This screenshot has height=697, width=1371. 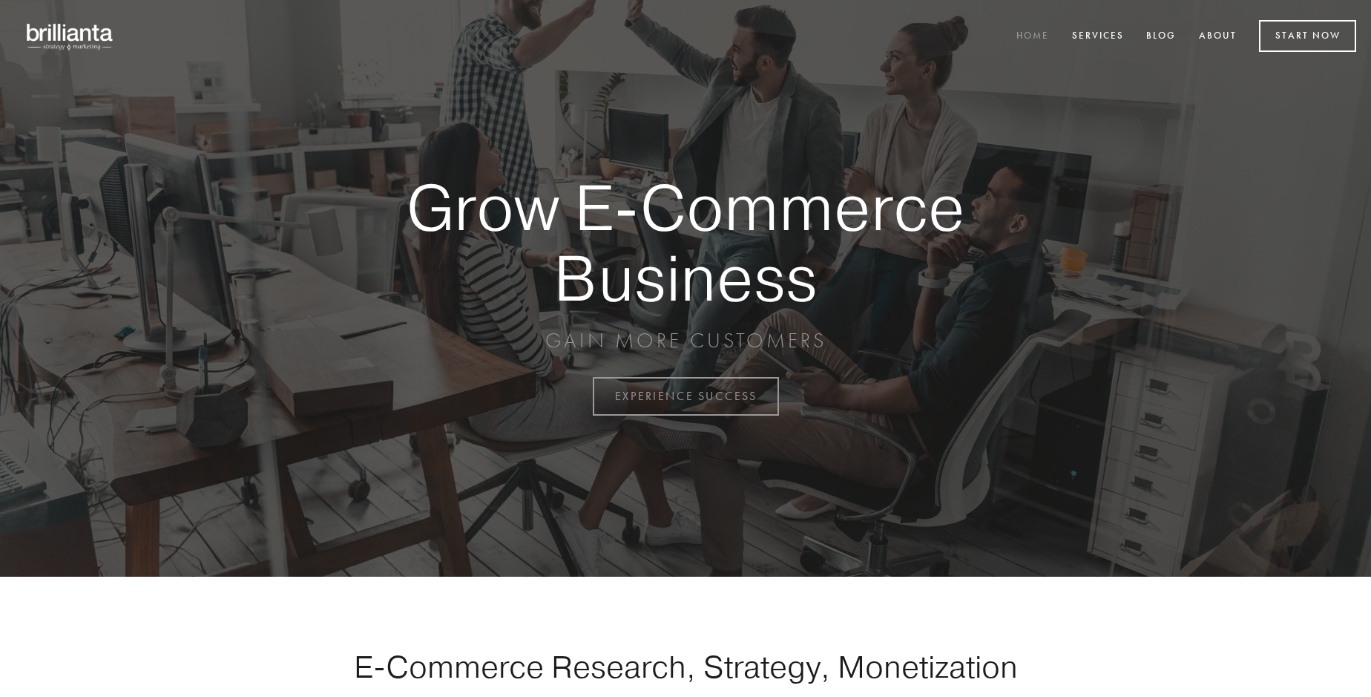 What do you see at coordinates (1307, 36) in the screenshot?
I see `a: Start Now` at bounding box center [1307, 36].